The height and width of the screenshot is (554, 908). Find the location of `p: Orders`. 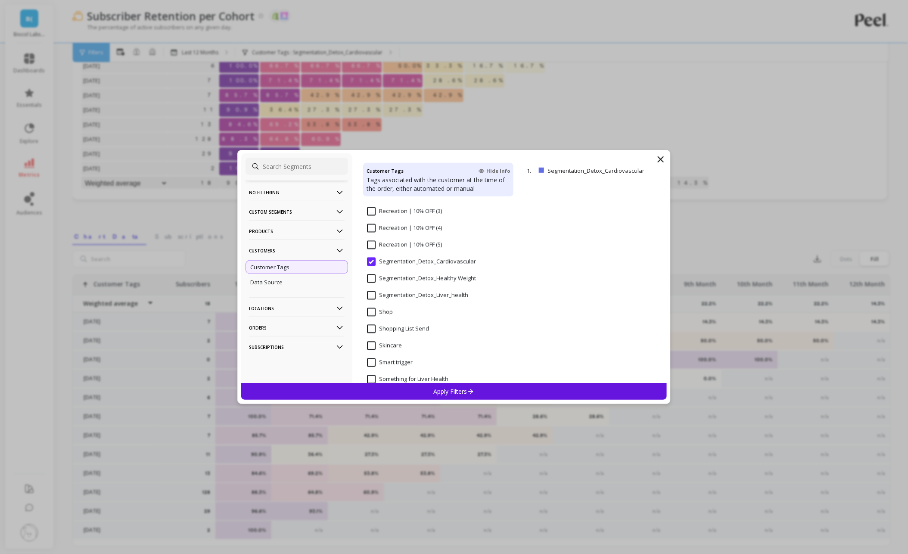

p: Orders is located at coordinates (297, 327).